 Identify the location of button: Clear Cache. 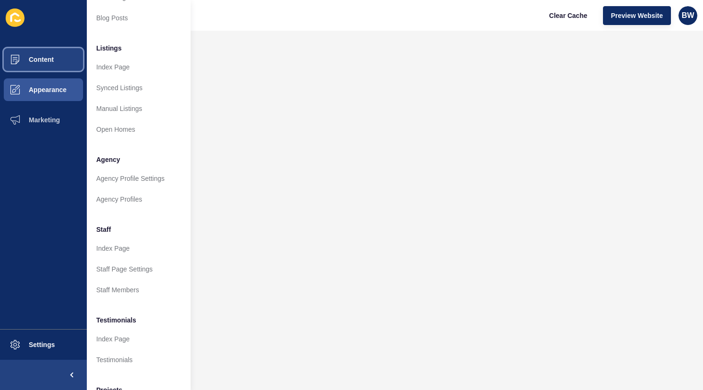
(568, 16).